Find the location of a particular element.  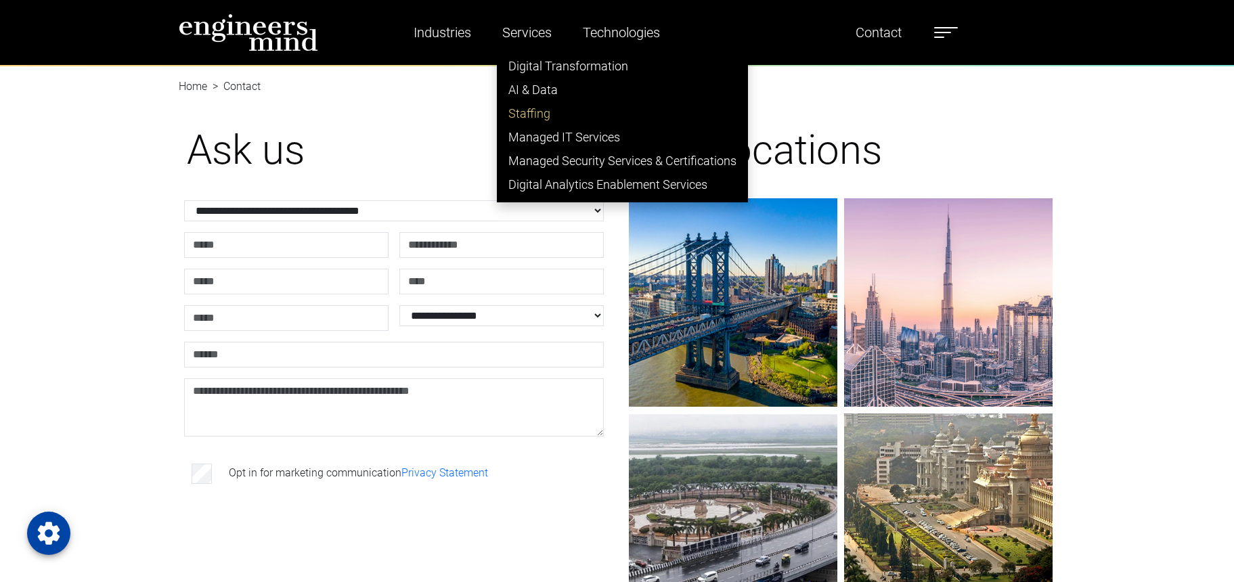

a: Technologies is located at coordinates (622, 32).